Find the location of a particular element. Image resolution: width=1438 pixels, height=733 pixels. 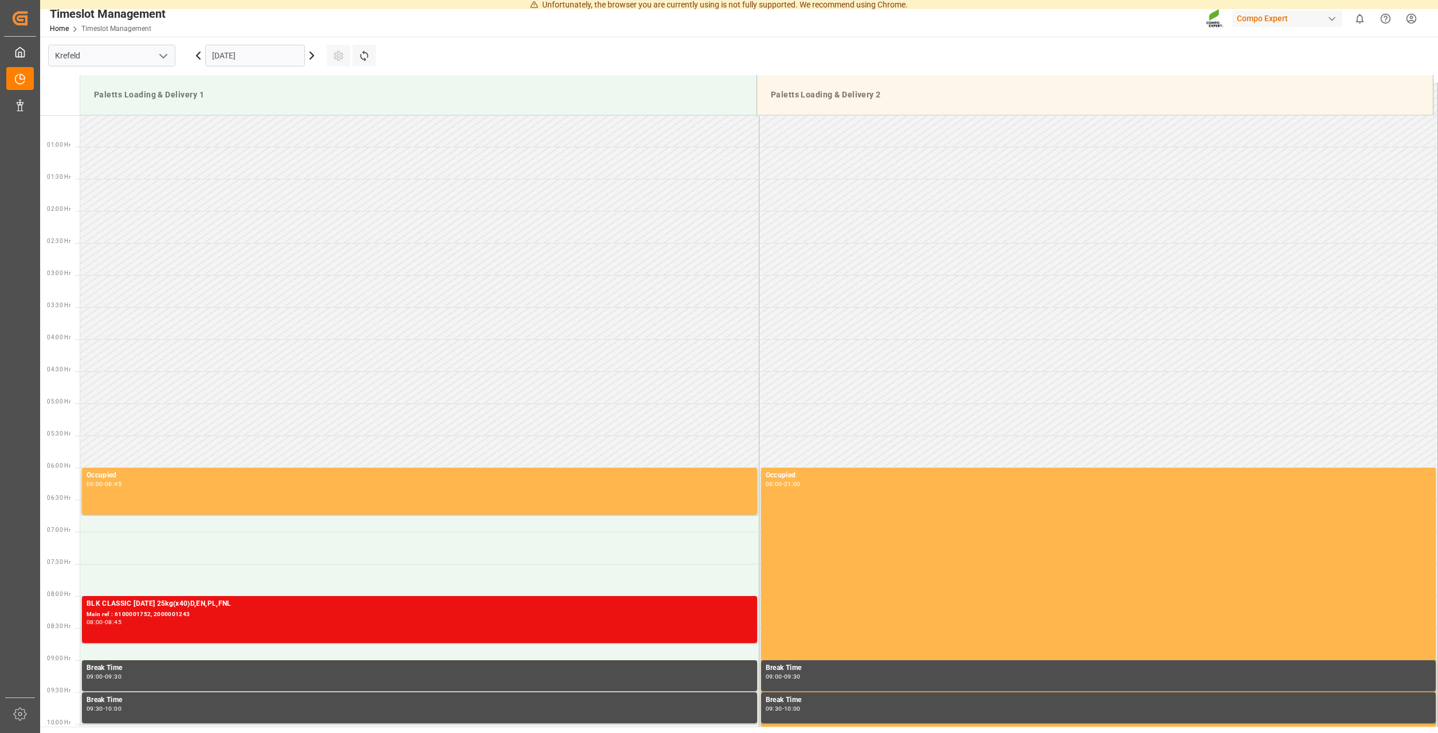

div: Timeslot Management is located at coordinates (108, 14).